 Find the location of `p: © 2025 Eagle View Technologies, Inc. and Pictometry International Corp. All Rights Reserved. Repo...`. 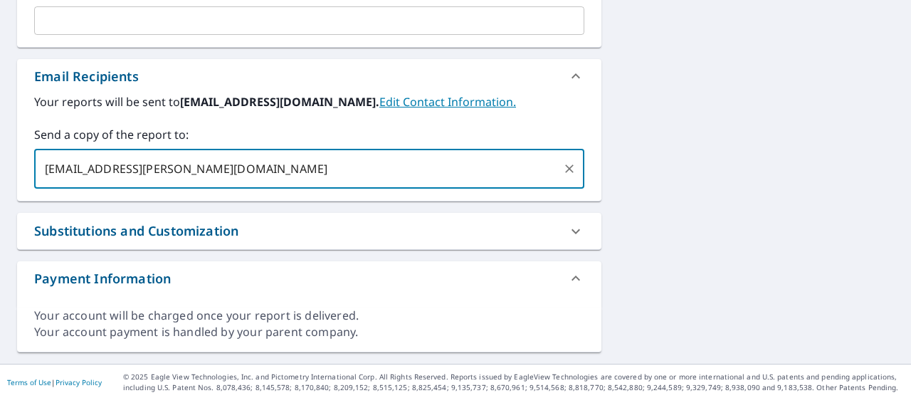

p: © 2025 Eagle View Technologies, Inc. and Pictometry International Corp. All Rights Reserved. Repo... is located at coordinates (513, 382).